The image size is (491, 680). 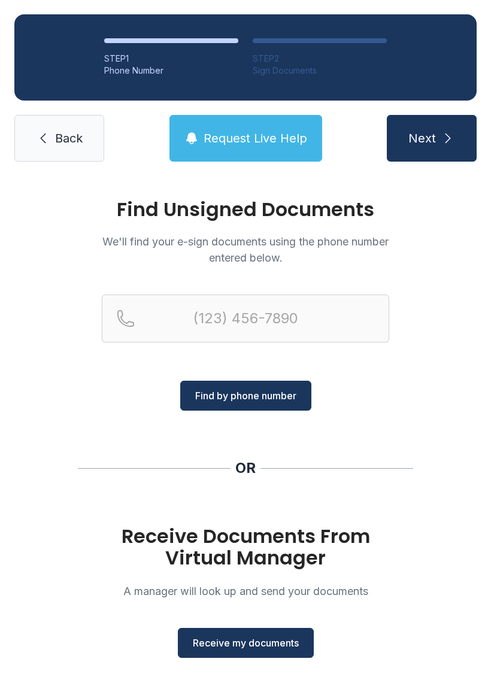 What do you see at coordinates (245, 642) in the screenshot?
I see `span: Receive my documents` at bounding box center [245, 642].